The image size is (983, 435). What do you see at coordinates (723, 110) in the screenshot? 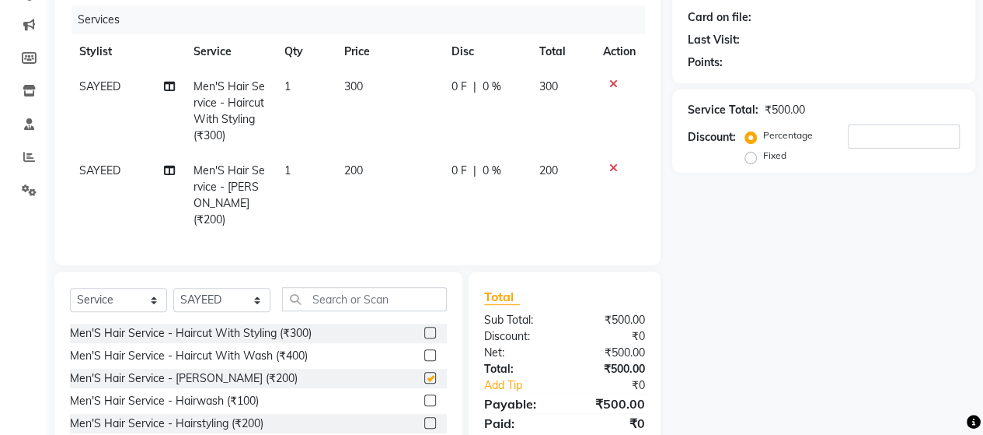
I see `div: Service Total:` at bounding box center [723, 110].